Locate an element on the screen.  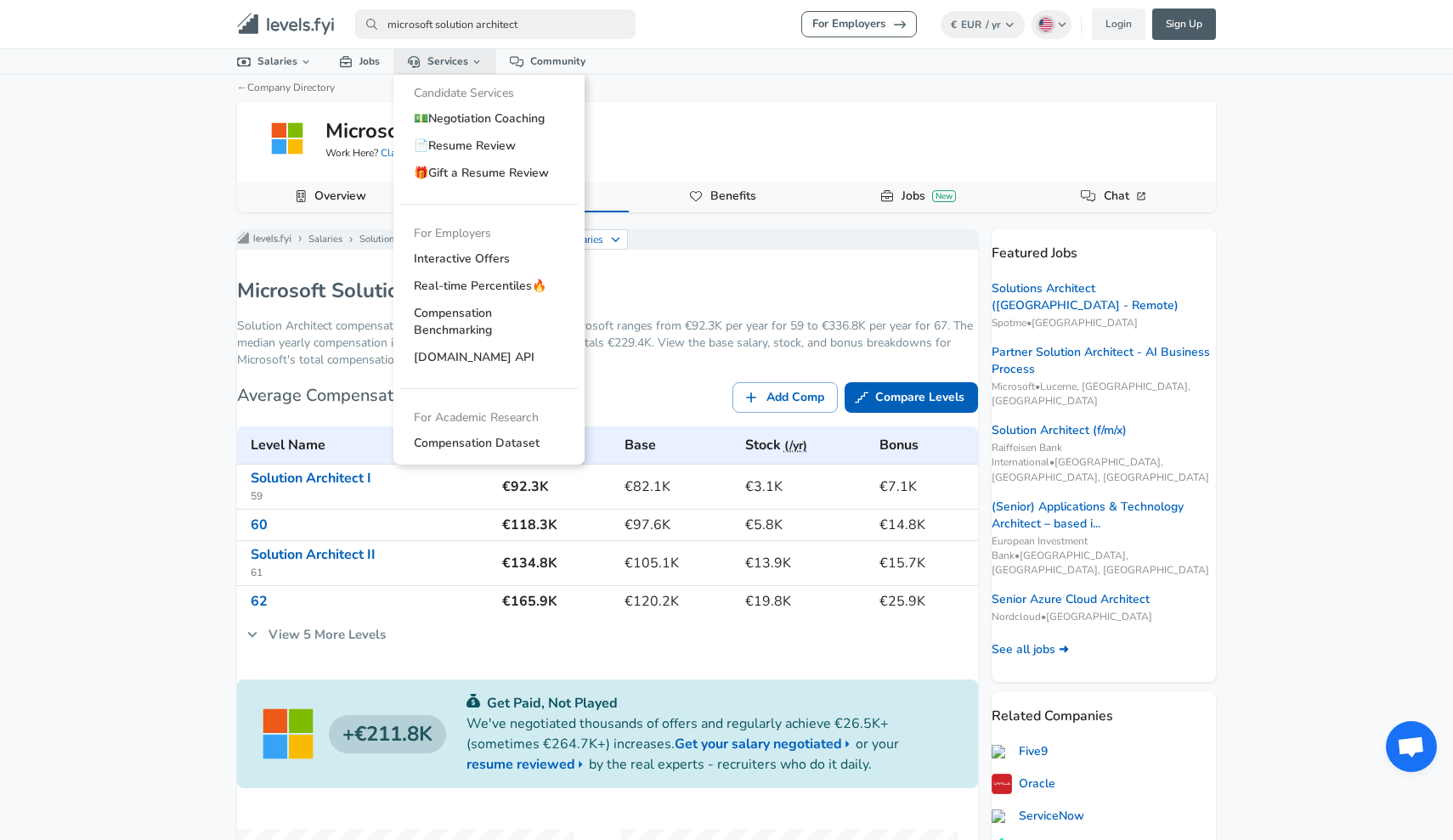
img: microsoftlogo.png is located at coordinates (287, 139).